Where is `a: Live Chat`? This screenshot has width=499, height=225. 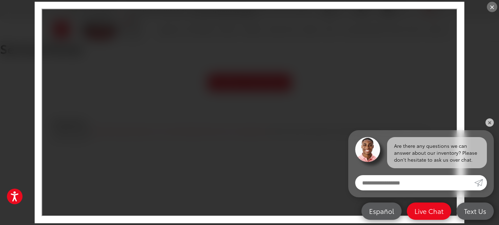
a: Live Chat is located at coordinates (429, 211).